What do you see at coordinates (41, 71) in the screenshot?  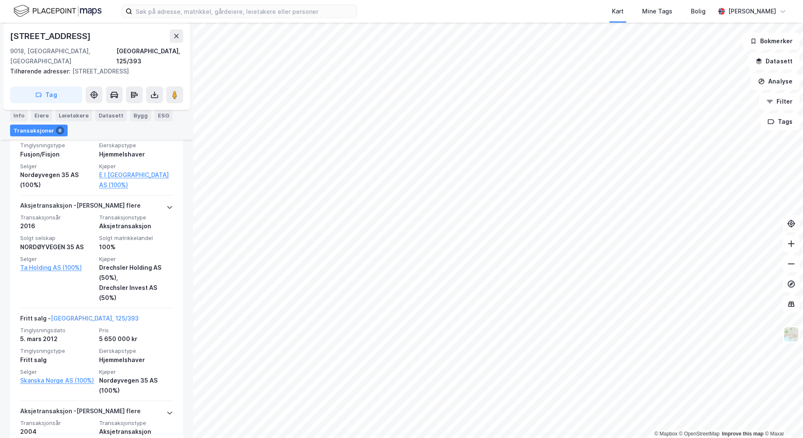 I see `span: Tilhørende adresser:` at bounding box center [41, 71].